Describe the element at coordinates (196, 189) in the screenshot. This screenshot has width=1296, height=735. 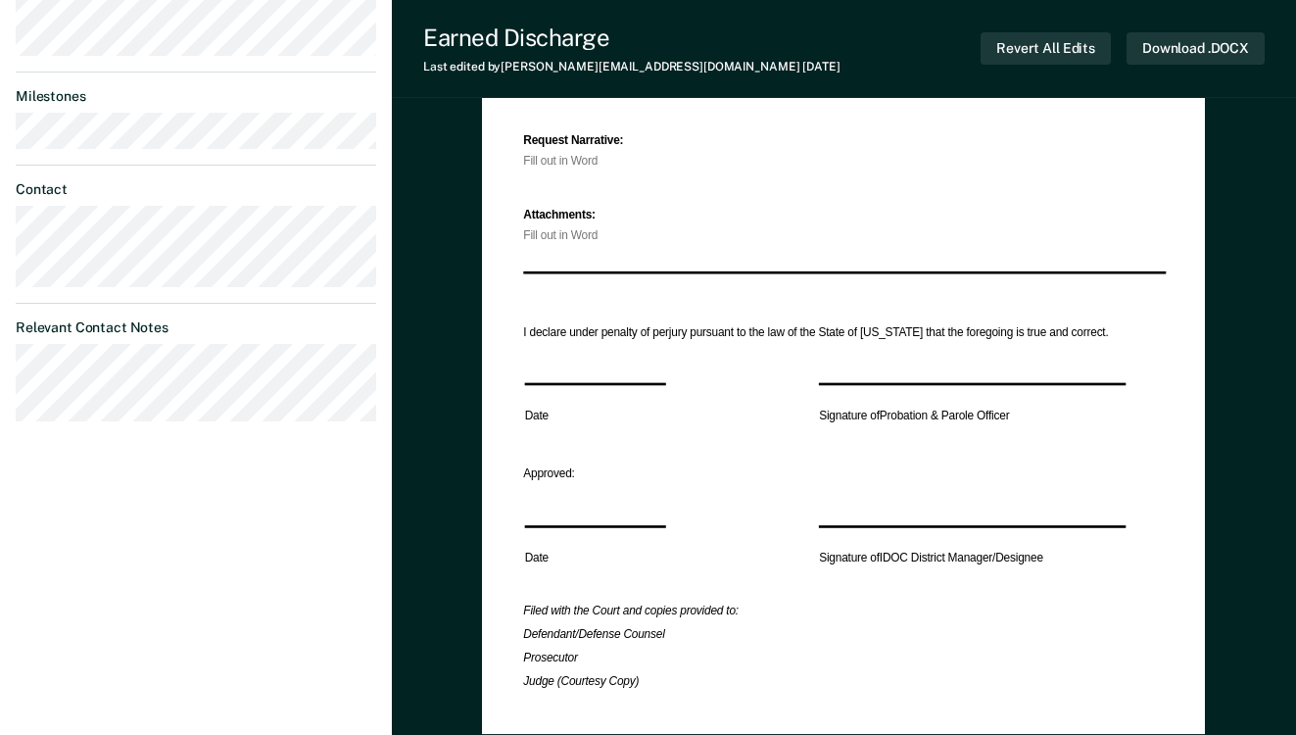
I see `dt: Contact` at that location.